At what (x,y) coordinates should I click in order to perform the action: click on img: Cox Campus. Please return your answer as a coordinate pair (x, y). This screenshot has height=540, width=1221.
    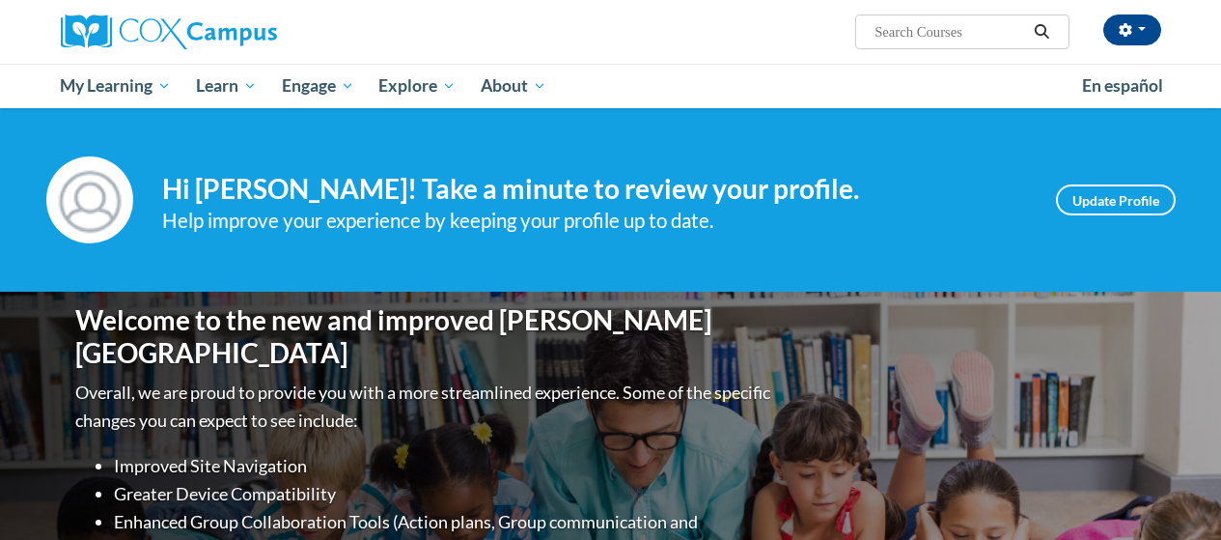
    Looking at the image, I should click on (169, 32).